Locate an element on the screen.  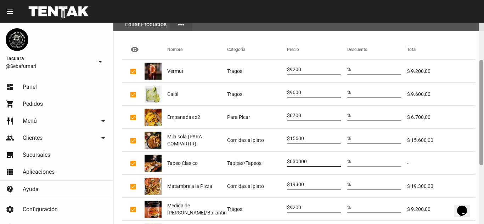
span: Ayuda is located at coordinates (30, 190).